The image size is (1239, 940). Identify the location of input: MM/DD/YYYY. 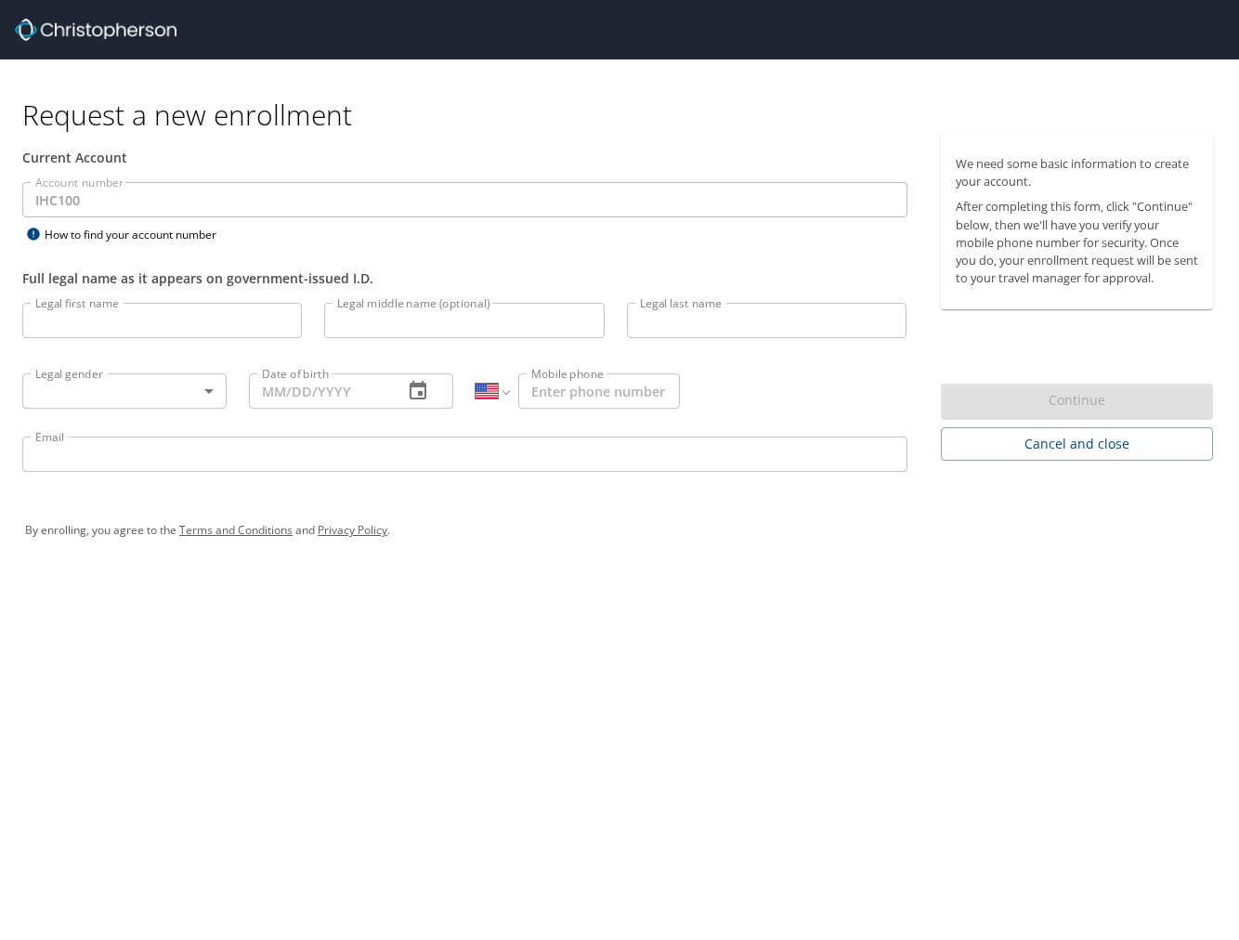
(319, 391).